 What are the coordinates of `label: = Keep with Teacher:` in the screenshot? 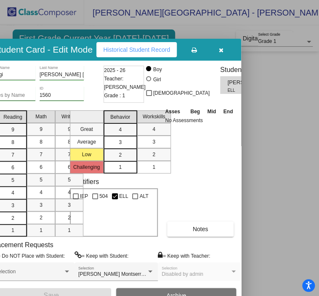 It's located at (184, 256).